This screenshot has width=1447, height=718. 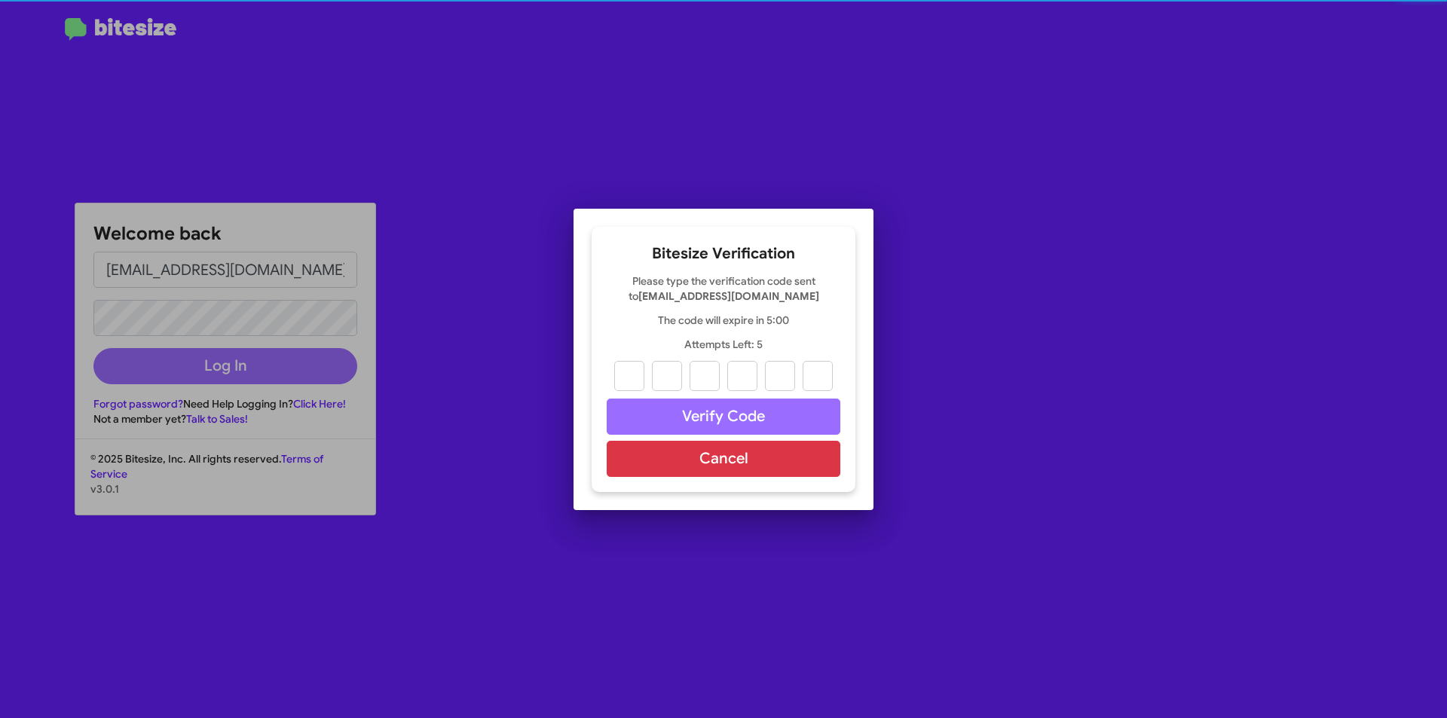 What do you see at coordinates (723, 320) in the screenshot?
I see `p: The code will expire in 5:00` at bounding box center [723, 320].